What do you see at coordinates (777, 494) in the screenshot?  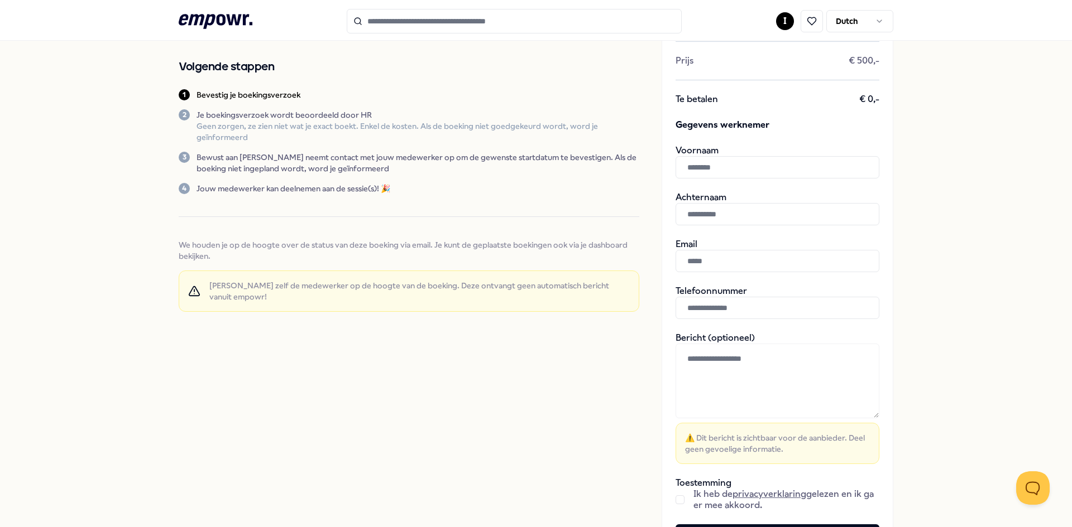 I see `div: Toestemming` at bounding box center [777, 494].